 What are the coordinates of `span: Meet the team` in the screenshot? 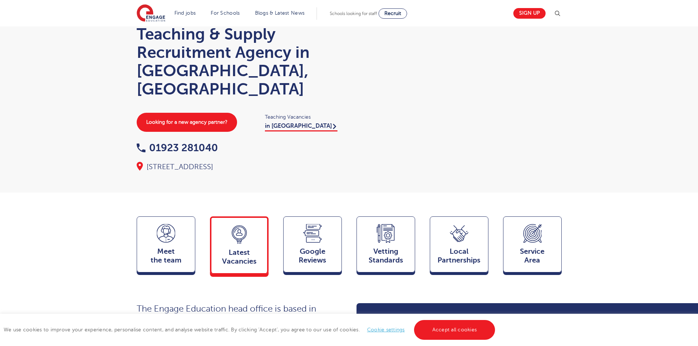 It's located at (166, 256).